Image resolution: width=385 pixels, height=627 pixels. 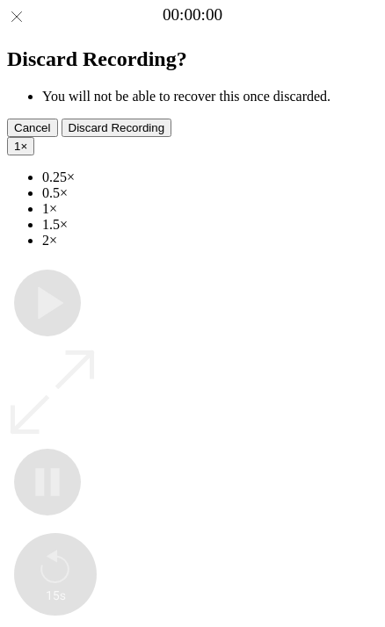 What do you see at coordinates (210, 193) in the screenshot?
I see `li: 0.5×` at bounding box center [210, 193].